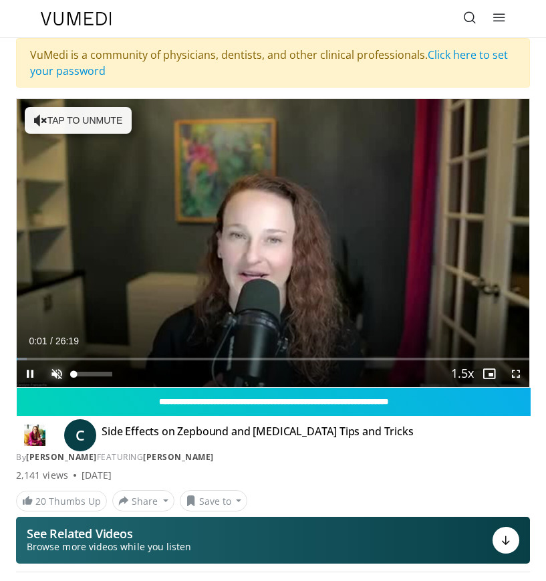 The width and height of the screenshot is (546, 581). What do you see at coordinates (109, 547) in the screenshot?
I see `span: Browse more videos while you listen` at bounding box center [109, 547].